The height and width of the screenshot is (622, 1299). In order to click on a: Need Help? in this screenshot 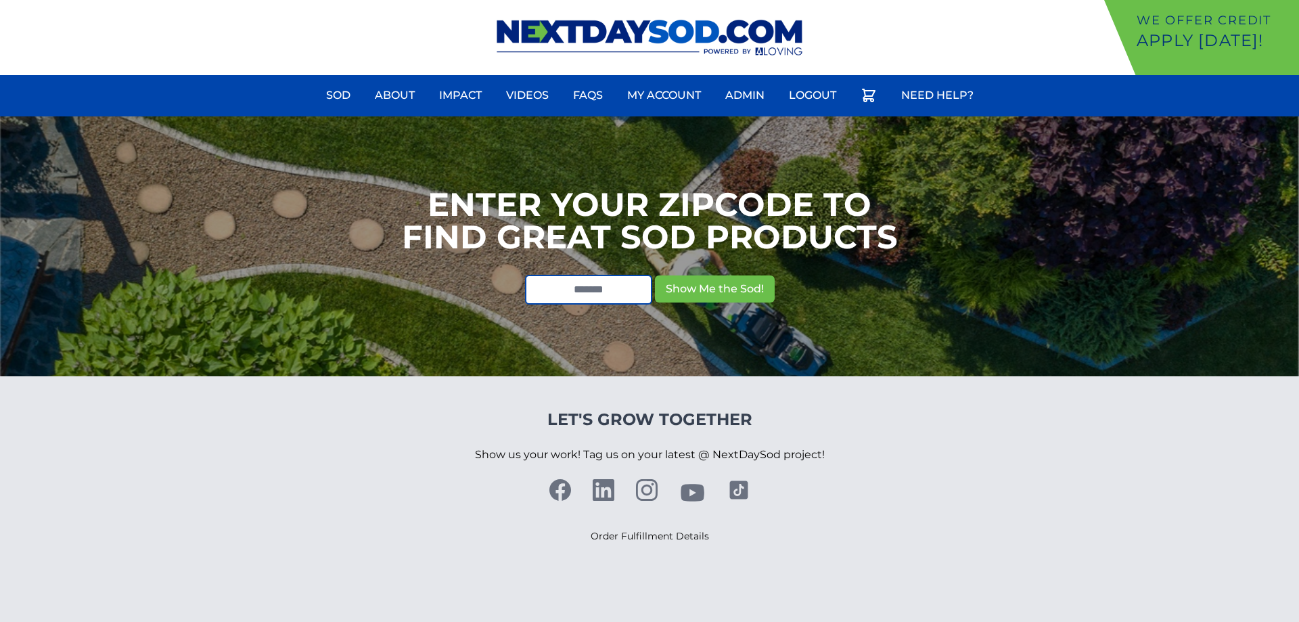, I will do `click(937, 95)`.